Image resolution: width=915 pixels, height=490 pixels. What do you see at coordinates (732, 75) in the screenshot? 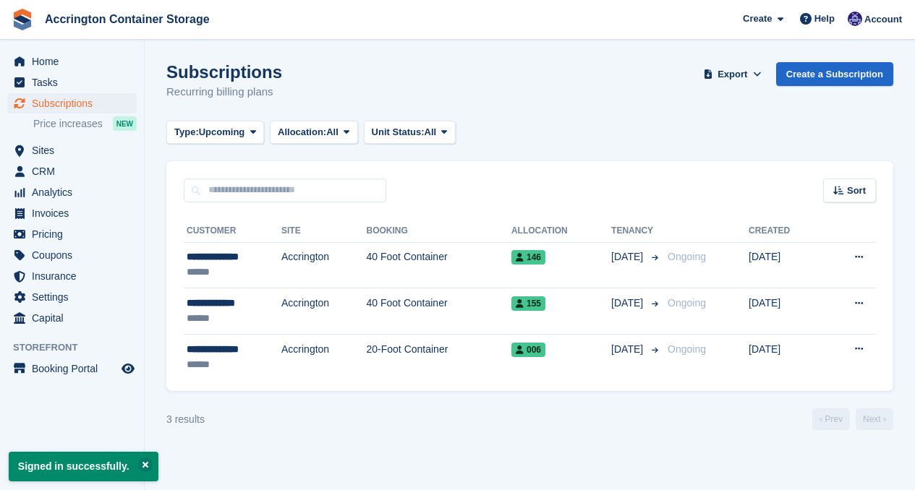
I see `span: Export` at bounding box center [732, 75].